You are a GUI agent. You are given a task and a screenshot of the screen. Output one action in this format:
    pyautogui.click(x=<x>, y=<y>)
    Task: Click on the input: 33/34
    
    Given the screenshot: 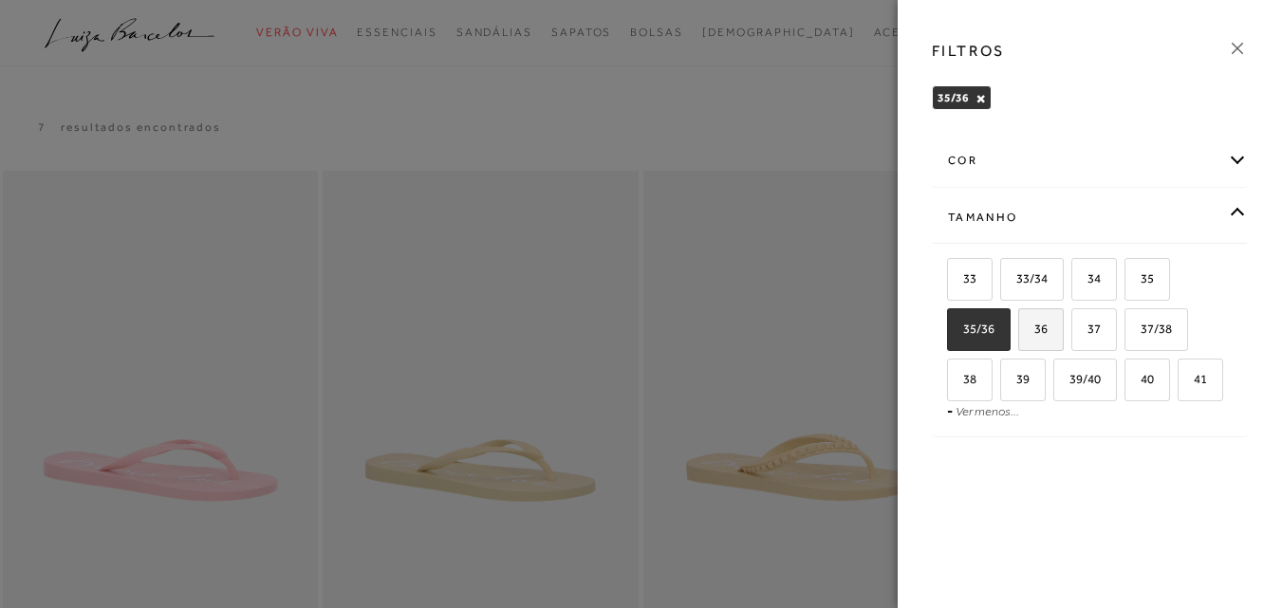 What is the action you would take?
    pyautogui.click(x=1007, y=282)
    